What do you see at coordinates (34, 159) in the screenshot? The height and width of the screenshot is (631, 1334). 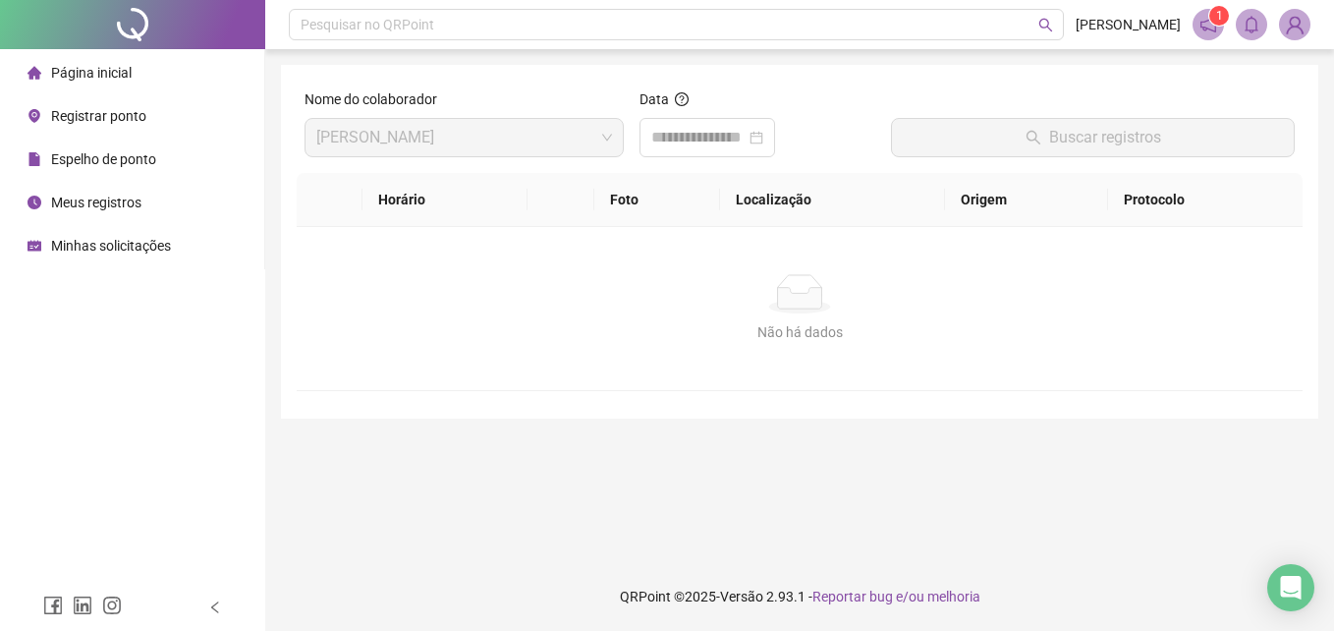 I see `span: file` at bounding box center [34, 159].